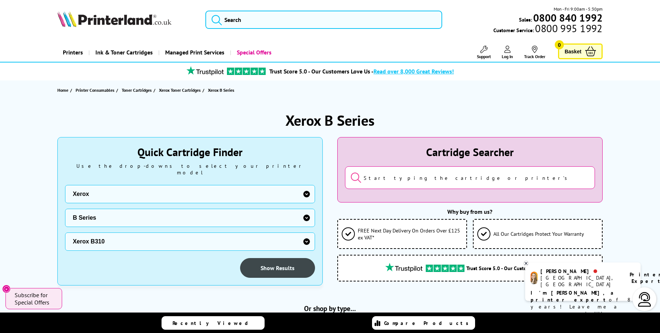 The width and height of the screenshot is (660, 333). Describe the element at coordinates (484, 56) in the screenshot. I see `span: Support` at that location.